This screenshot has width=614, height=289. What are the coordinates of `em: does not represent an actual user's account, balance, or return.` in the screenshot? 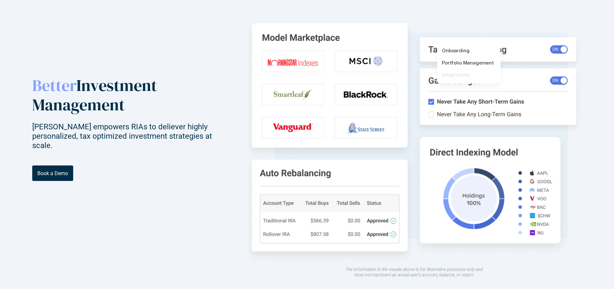 It's located at (414, 274).